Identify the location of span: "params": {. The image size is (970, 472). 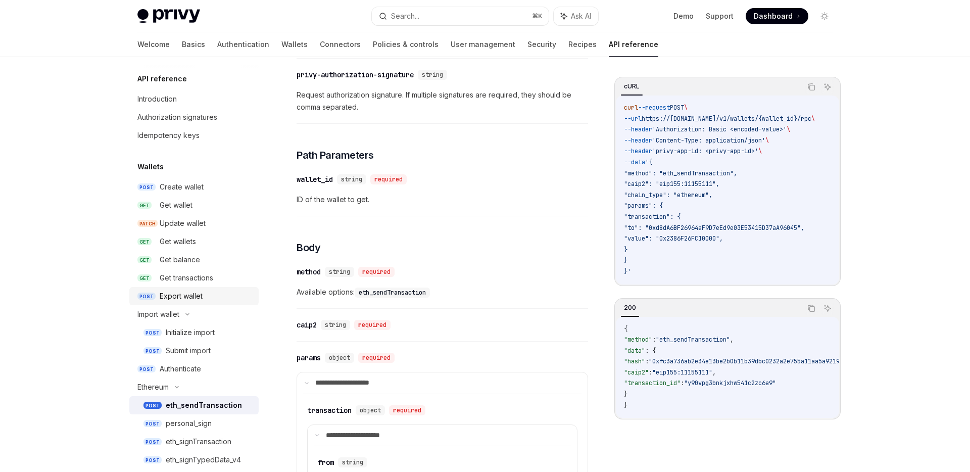
(643, 206).